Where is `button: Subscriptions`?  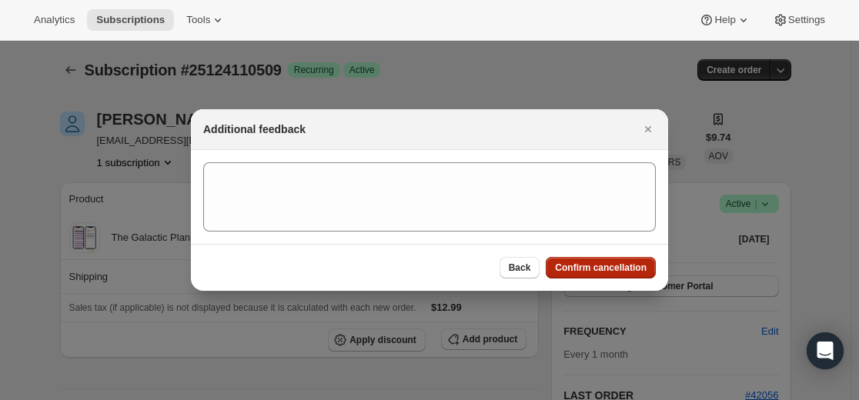 button: Subscriptions is located at coordinates (130, 20).